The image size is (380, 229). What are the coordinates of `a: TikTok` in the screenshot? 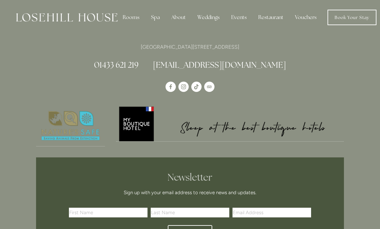 It's located at (197, 87).